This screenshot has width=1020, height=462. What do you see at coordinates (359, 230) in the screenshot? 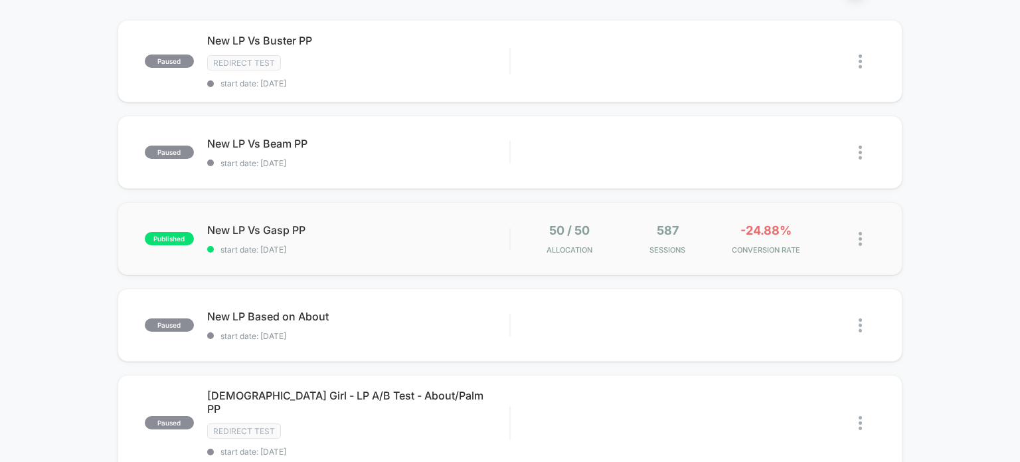
I see `span: New LP Vs Gasp PP` at bounding box center [359, 230].